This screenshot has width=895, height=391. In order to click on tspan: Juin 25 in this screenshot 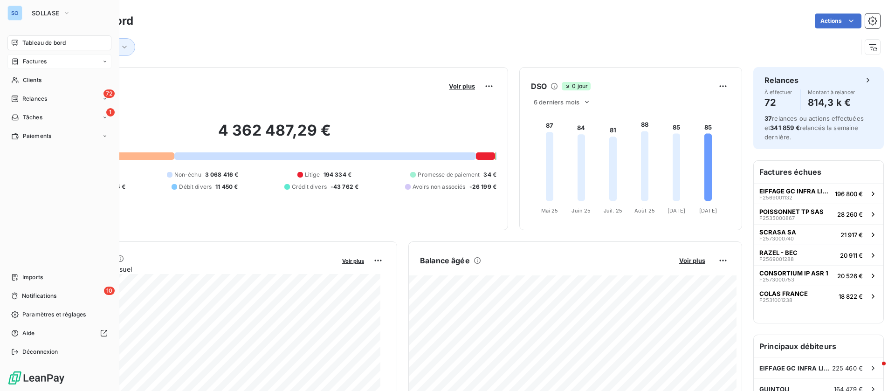, I will do `click(581, 211)`.